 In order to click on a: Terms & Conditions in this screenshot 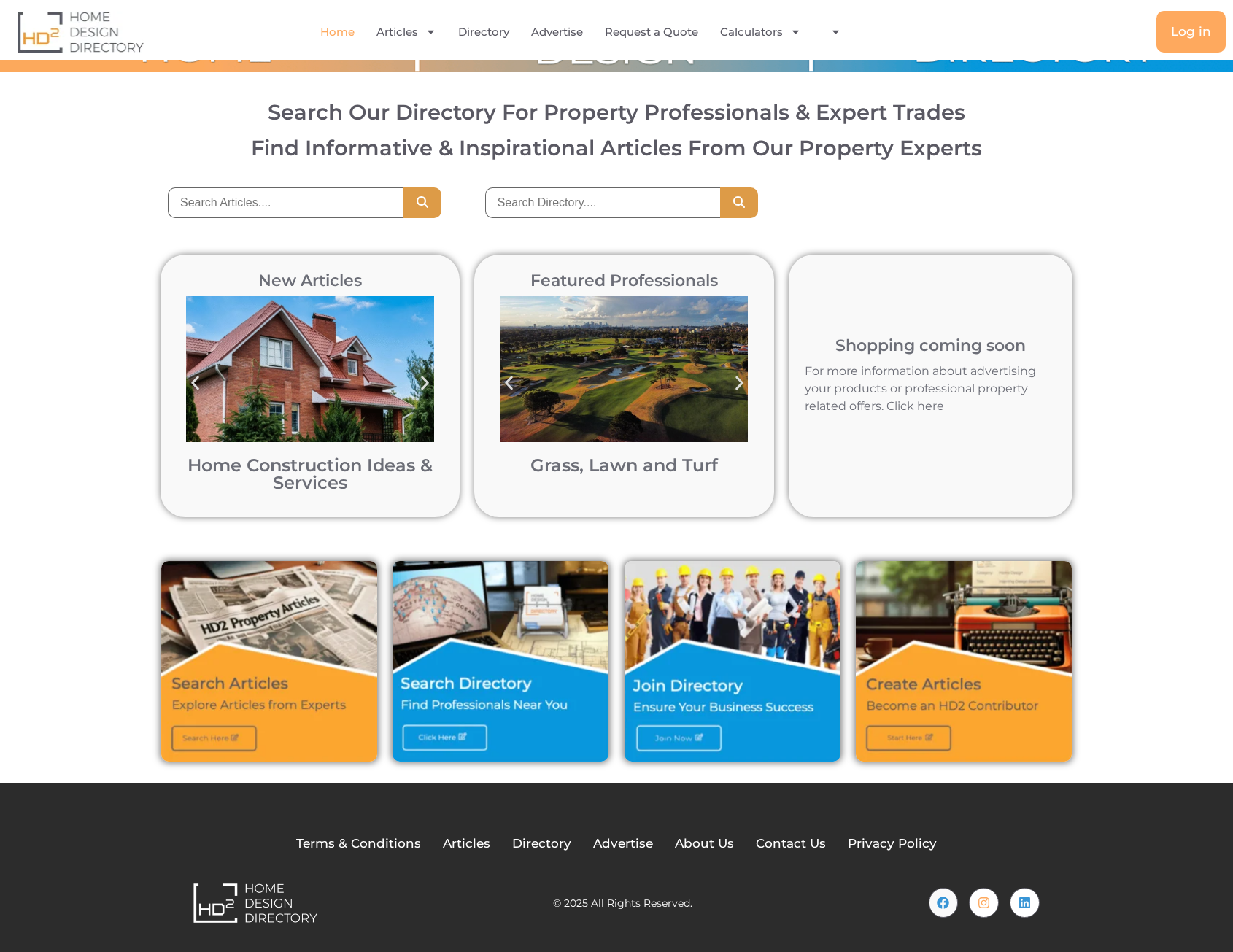, I will do `click(358, 844)`.